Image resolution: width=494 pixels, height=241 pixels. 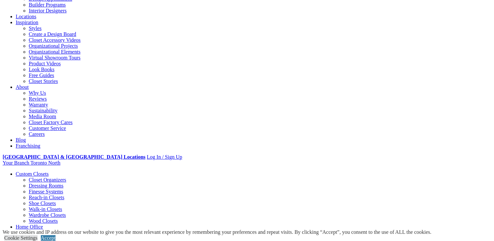 I want to click on a: Blog, so click(x=21, y=140).